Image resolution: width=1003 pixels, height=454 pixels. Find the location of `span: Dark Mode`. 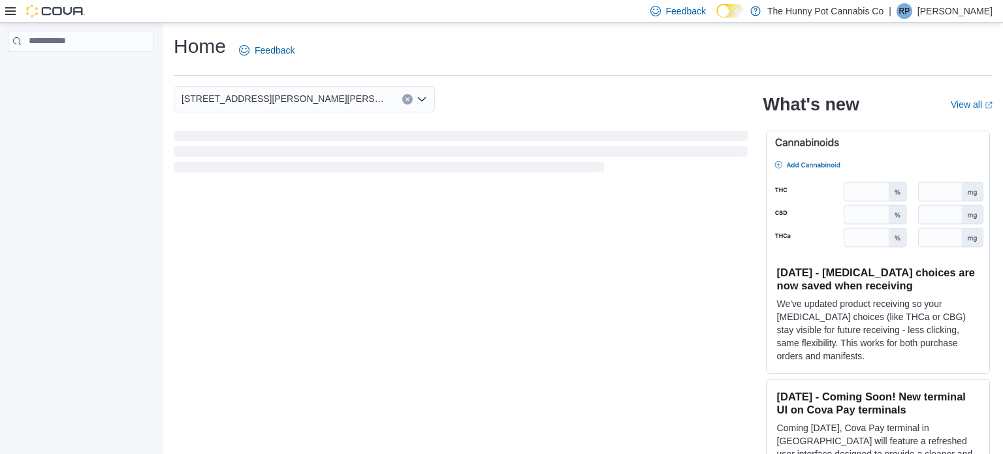

span: Dark Mode is located at coordinates (716, 18).